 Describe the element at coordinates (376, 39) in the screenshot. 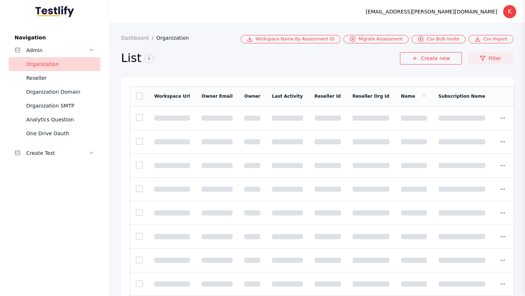

I see `a: Migrate Assessment` at that location.